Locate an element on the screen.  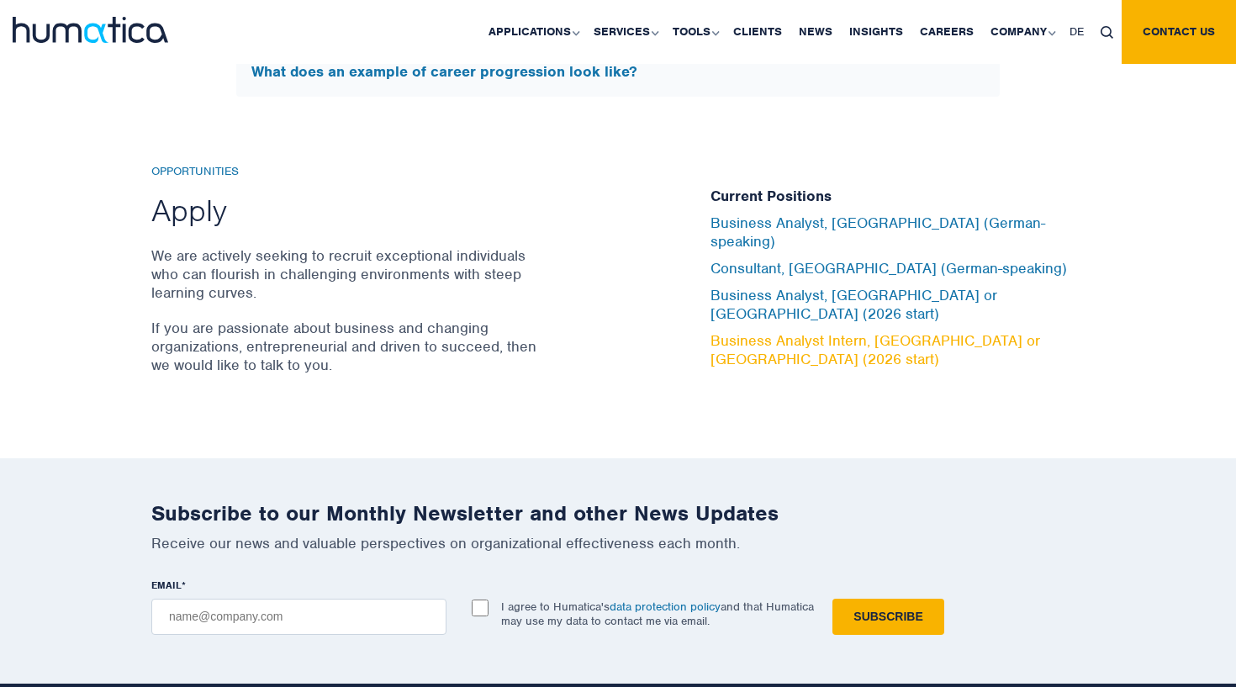
input: I agree to Humatica'sdata protection policyand that Humatica may use my data to contact me via em... is located at coordinates (480, 608).